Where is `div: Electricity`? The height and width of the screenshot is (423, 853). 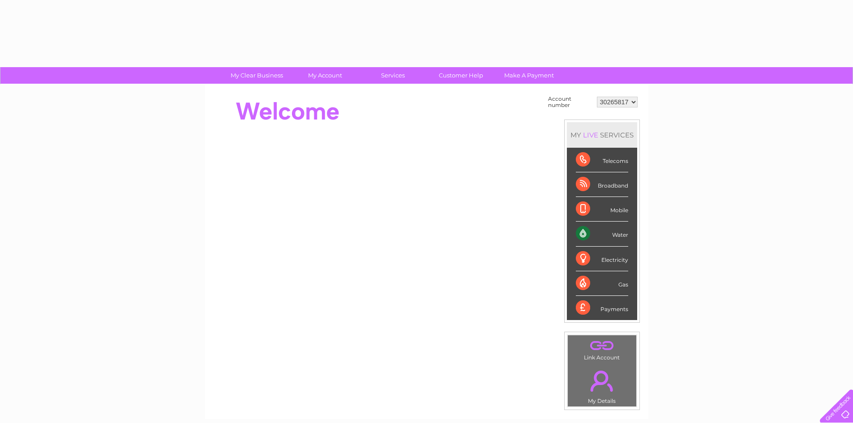
div: Electricity is located at coordinates (602, 259).